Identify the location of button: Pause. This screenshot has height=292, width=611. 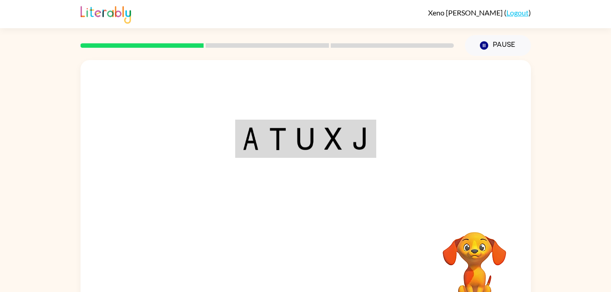
(498, 46).